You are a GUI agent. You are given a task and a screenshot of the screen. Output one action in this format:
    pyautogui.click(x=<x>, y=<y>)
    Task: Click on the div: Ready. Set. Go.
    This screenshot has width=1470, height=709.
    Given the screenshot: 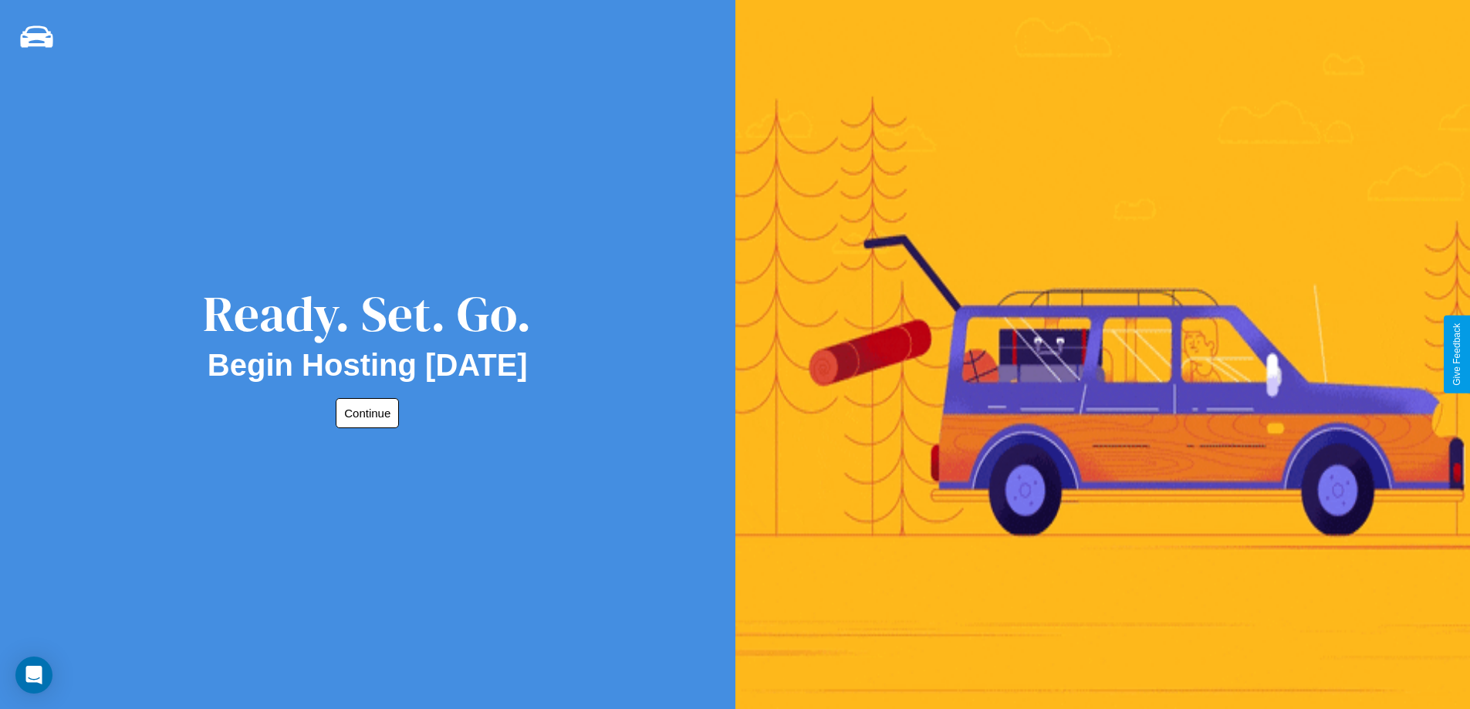 What is the action you would take?
    pyautogui.click(x=367, y=313)
    